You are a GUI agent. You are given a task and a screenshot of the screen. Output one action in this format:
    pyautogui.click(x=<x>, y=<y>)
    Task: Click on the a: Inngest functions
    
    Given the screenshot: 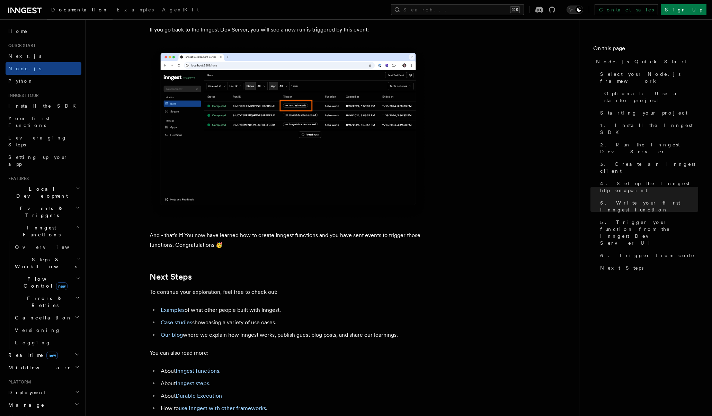 What is the action you would take?
    pyautogui.click(x=197, y=371)
    